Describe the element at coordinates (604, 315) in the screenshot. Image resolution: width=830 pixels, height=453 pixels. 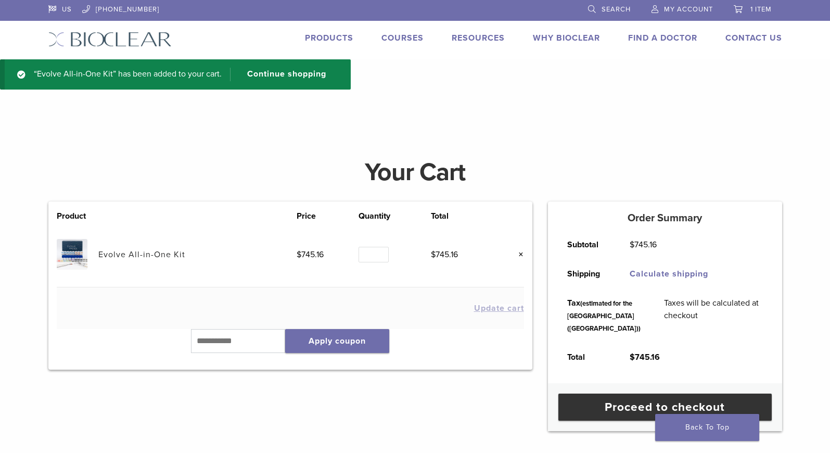
I see `th: Tax` at that location.